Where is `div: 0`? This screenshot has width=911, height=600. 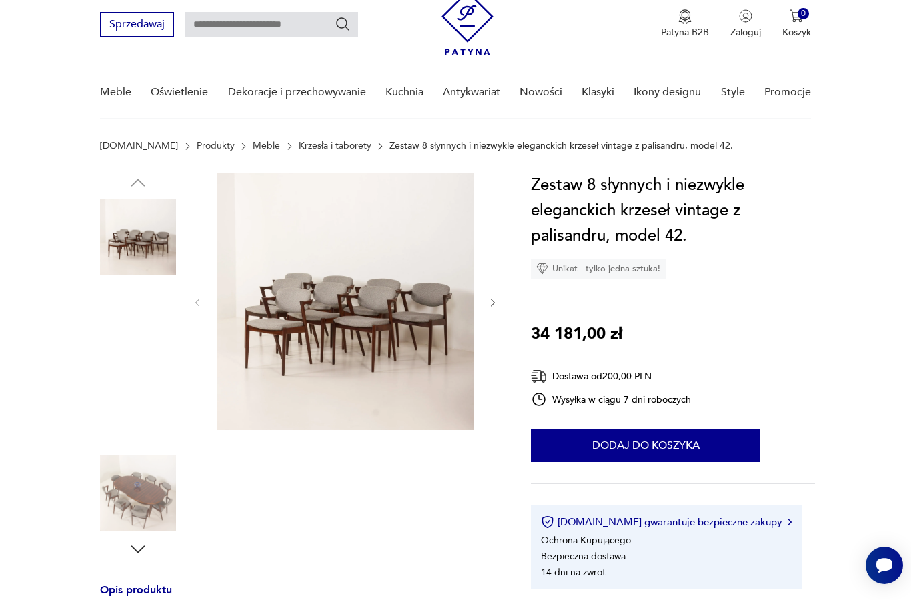 div: 0 is located at coordinates (803, 13).